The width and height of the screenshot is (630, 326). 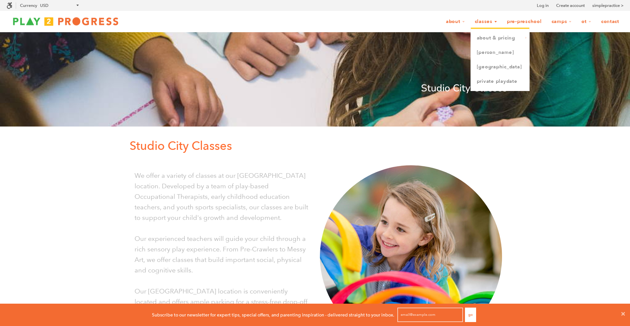 I want to click on a: About & Pricing, so click(x=500, y=38).